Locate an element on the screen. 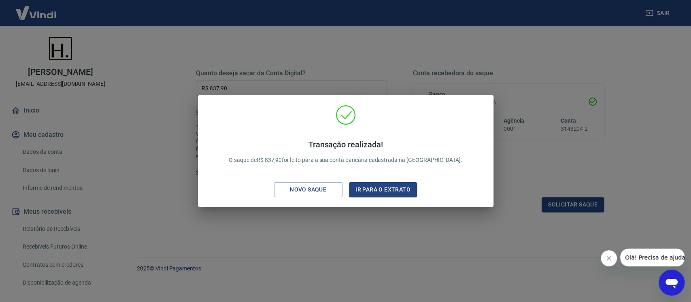 The width and height of the screenshot is (691, 302). h4: Transação realizada! is located at coordinates (345, 144).